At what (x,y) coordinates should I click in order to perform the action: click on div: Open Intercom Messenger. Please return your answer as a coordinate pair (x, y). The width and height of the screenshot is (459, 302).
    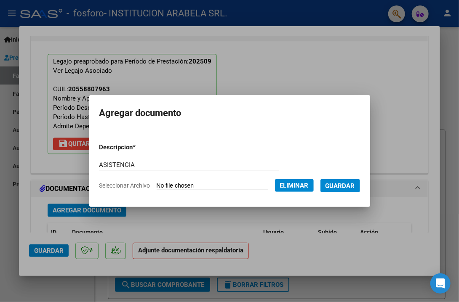
    Looking at the image, I should click on (441, 284).